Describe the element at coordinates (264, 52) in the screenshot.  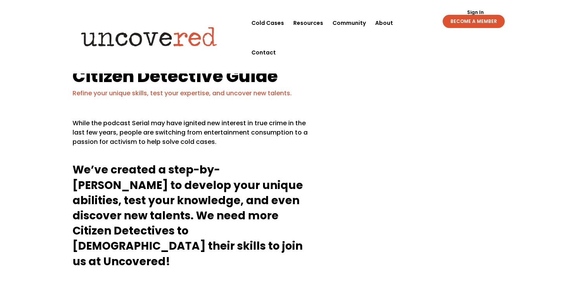
I see `a: Contact` at that location.